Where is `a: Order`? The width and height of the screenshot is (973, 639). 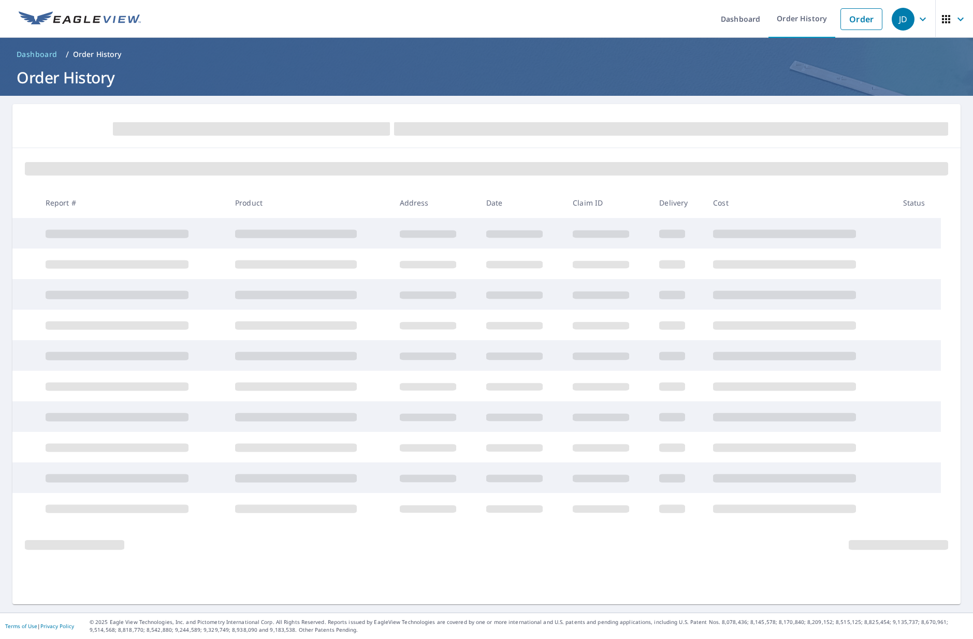
a: Order is located at coordinates (861, 19).